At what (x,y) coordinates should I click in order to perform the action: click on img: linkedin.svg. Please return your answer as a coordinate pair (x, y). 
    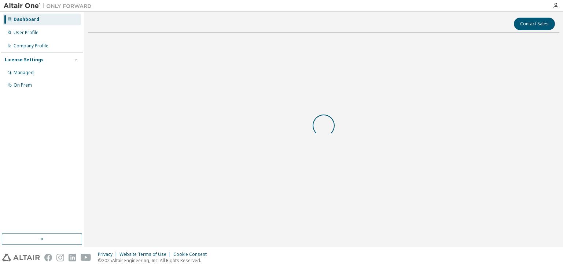
    Looking at the image, I should click on (72, 257).